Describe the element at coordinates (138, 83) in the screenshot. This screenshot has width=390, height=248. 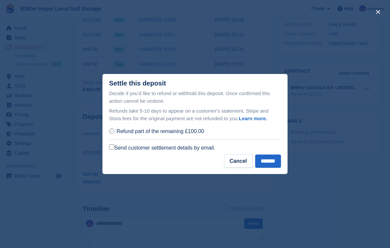
I see `div: Settle this deposit` at that location.